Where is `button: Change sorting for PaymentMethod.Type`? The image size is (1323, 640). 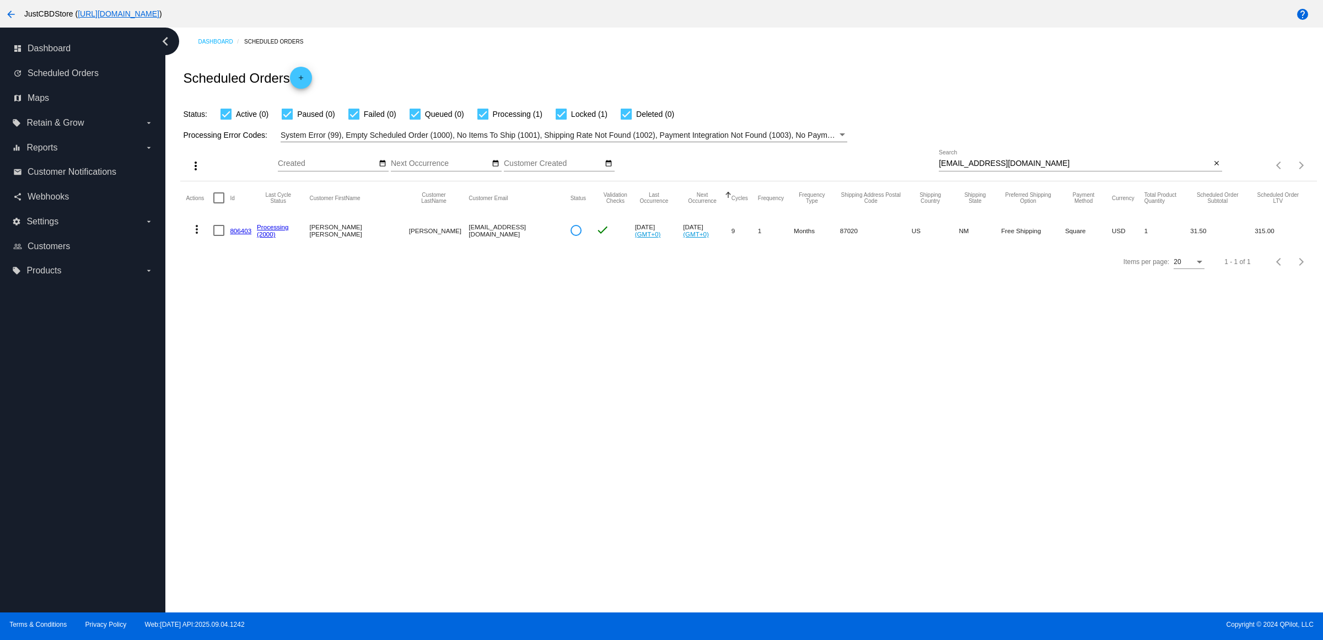
button: Change sorting for PaymentMethod.Type is located at coordinates (1083, 198).